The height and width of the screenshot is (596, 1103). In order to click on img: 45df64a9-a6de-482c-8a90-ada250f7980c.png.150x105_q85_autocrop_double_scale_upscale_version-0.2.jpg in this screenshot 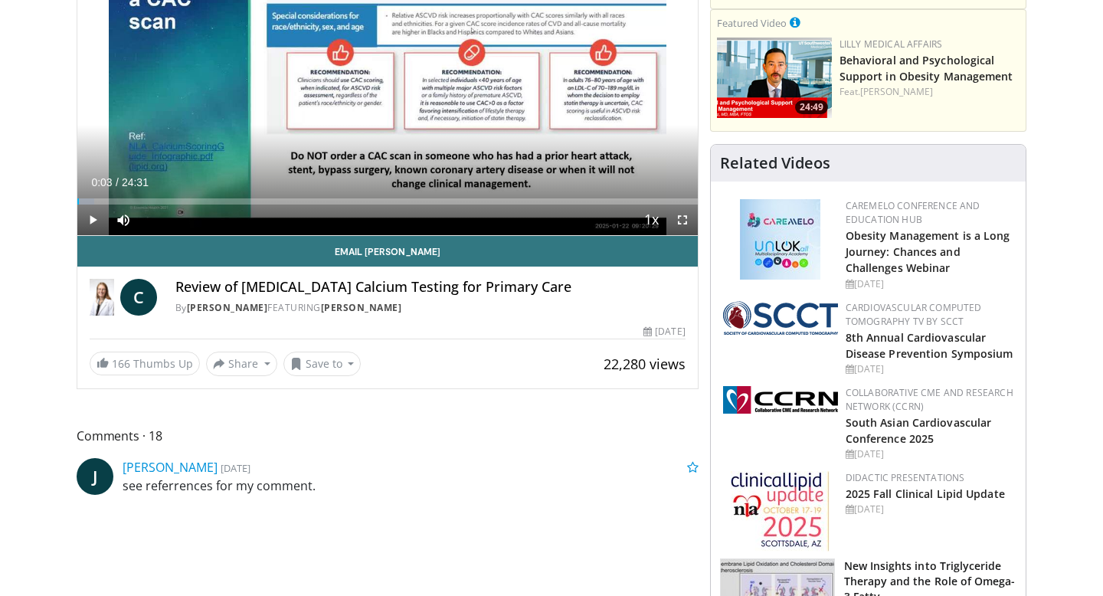, I will do `click(780, 239)`.